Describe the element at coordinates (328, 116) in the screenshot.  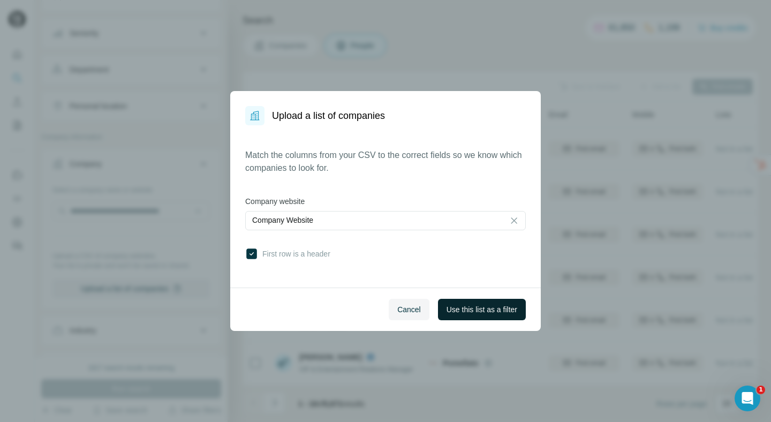
I see `h1: Upload a list of companies` at that location.